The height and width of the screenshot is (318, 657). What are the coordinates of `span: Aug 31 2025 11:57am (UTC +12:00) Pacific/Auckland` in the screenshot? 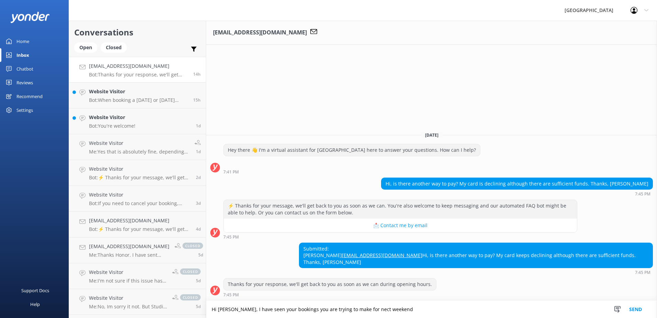 It's located at (198, 306).